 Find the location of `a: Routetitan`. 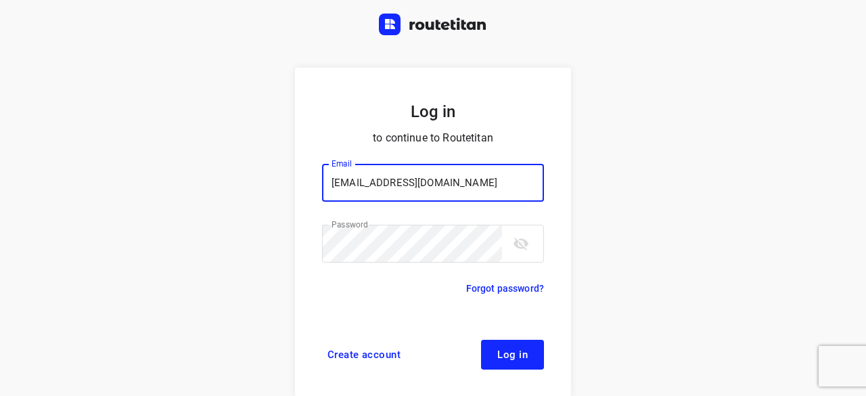

a: Routetitan is located at coordinates (433, 26).